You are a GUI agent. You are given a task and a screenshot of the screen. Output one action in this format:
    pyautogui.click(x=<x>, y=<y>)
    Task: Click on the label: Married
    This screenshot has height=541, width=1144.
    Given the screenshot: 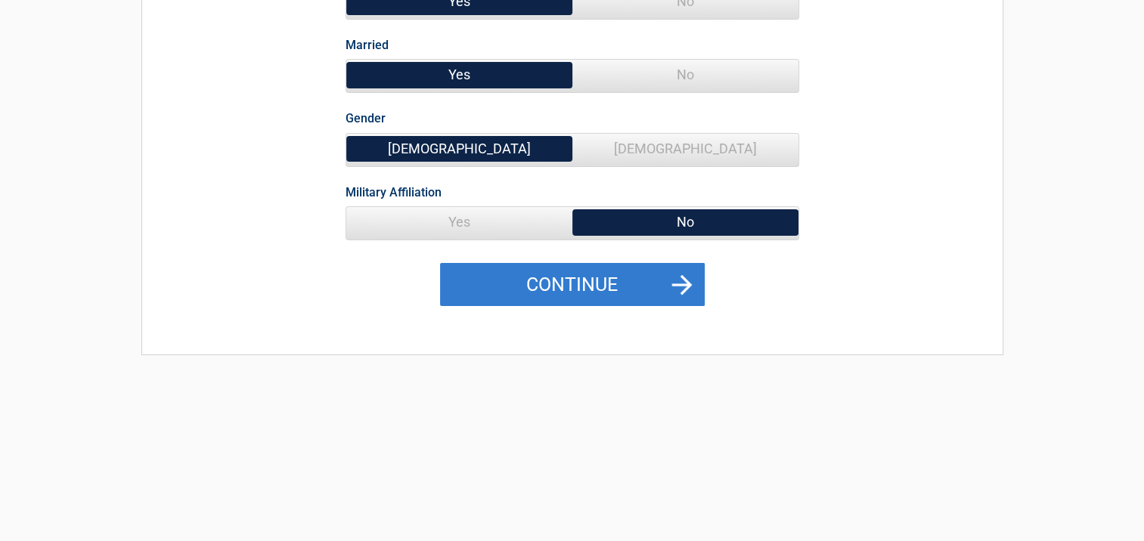 What is the action you would take?
    pyautogui.click(x=367, y=45)
    